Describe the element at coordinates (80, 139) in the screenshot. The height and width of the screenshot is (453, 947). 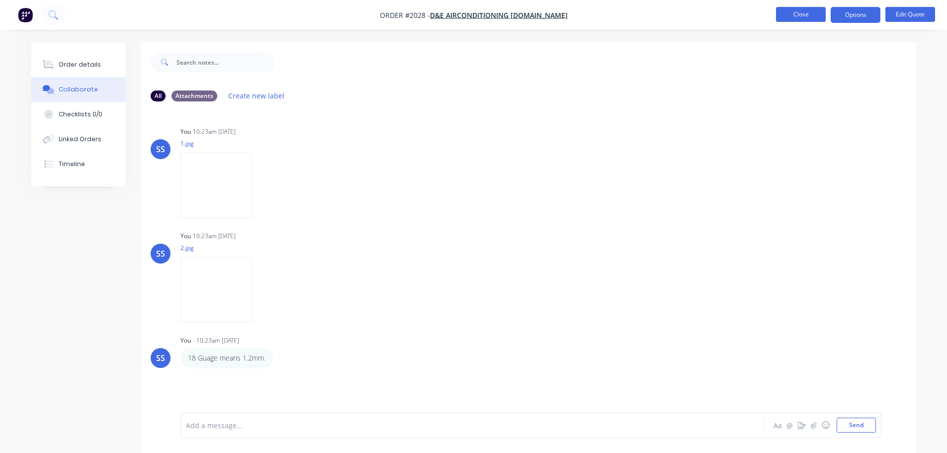
I see `div: Linked Orders` at that location.